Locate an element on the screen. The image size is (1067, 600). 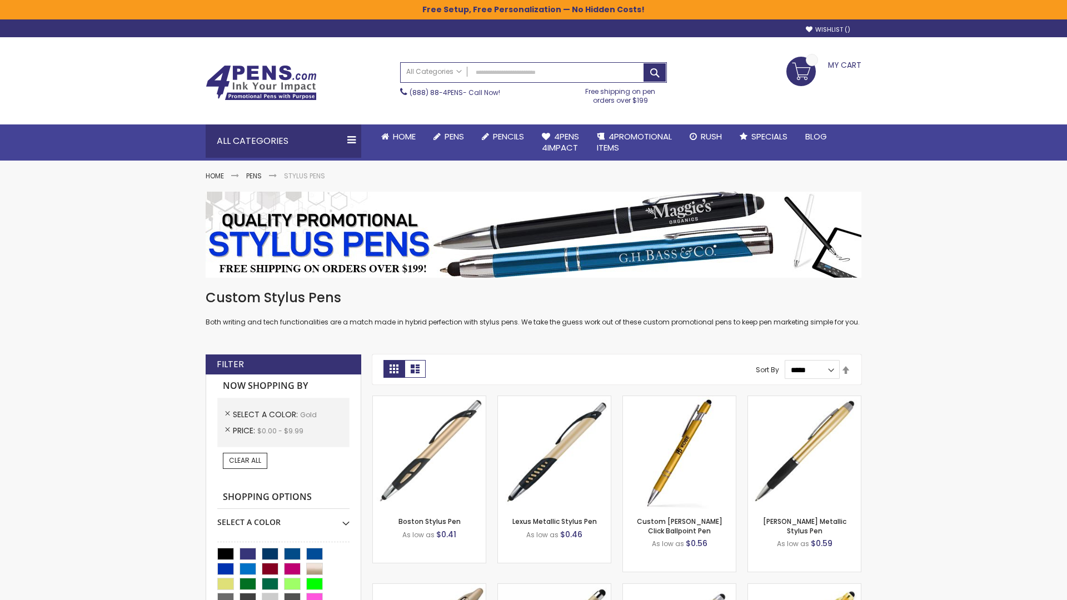
img: 4Pens Custom Pens and Promotional Products is located at coordinates (261, 83).